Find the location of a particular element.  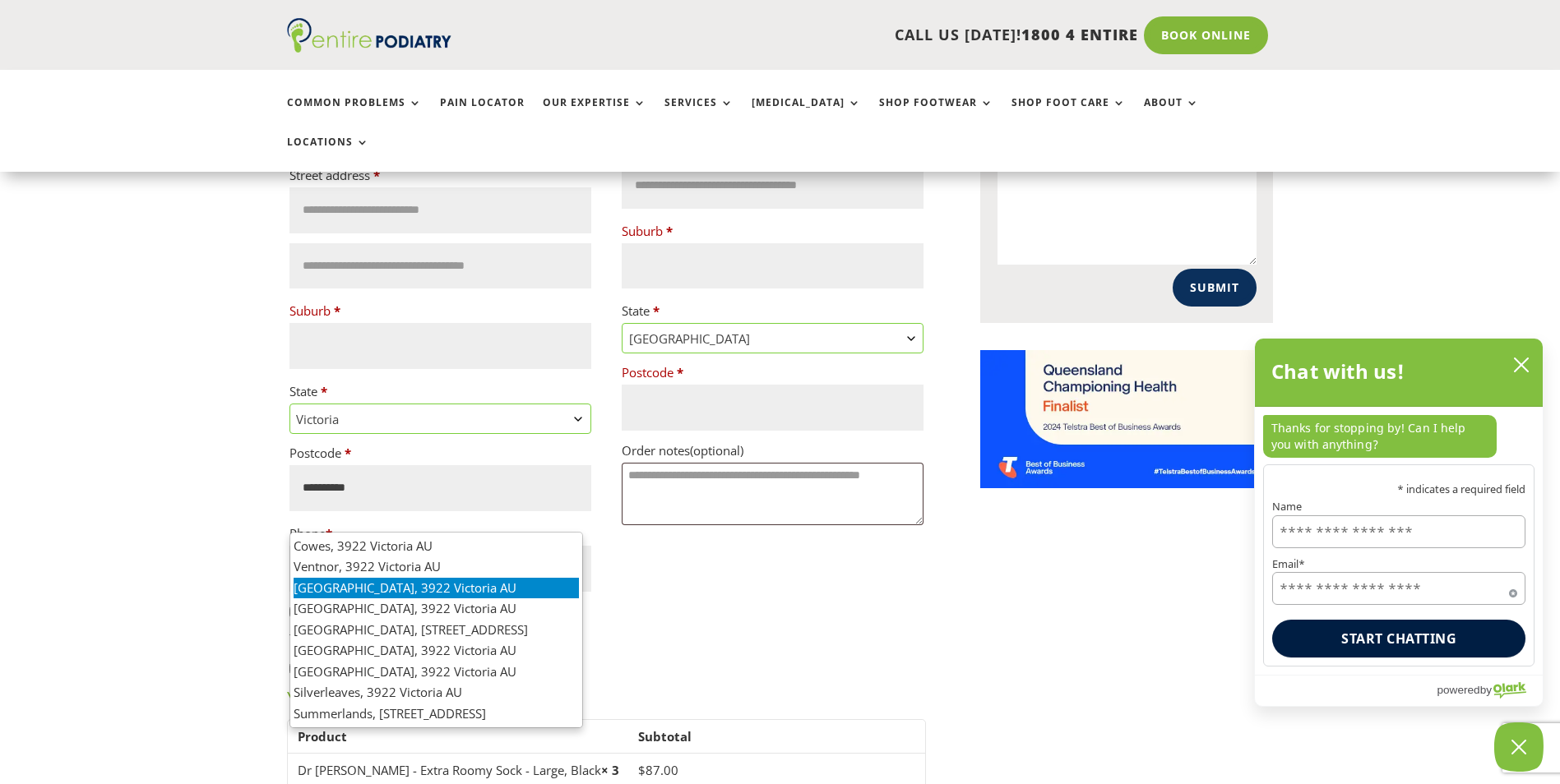

input: Name is located at coordinates (1399, 532).